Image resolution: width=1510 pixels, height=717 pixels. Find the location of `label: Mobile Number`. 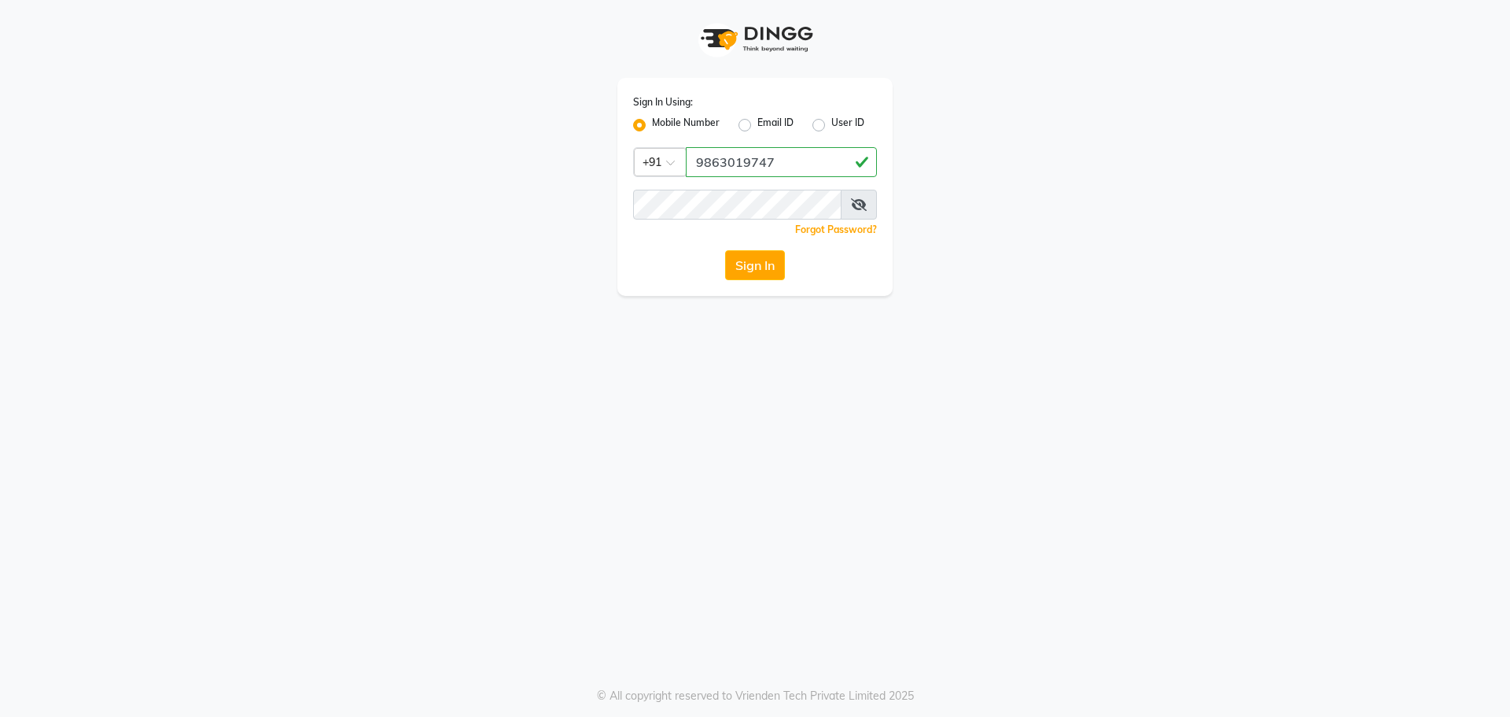

label: Mobile Number is located at coordinates (686, 125).